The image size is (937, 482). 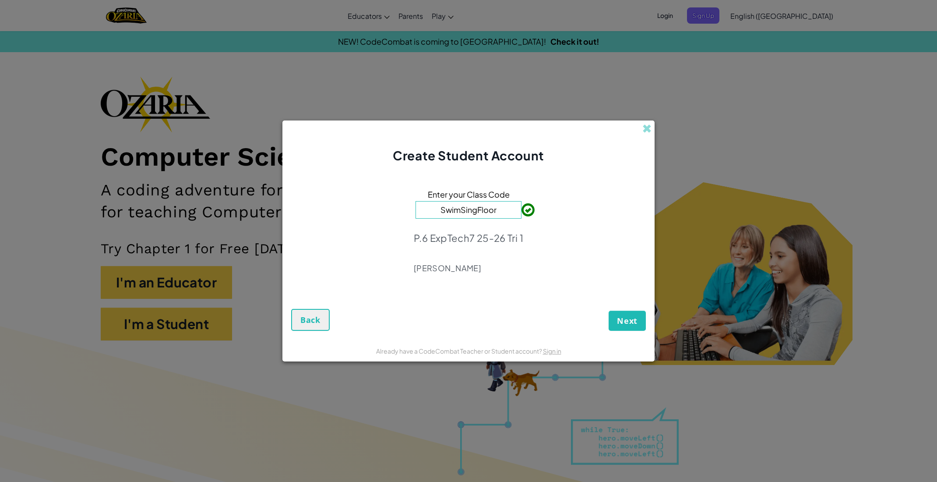 What do you see at coordinates (627, 320) in the screenshot?
I see `button: Next` at bounding box center [627, 320].